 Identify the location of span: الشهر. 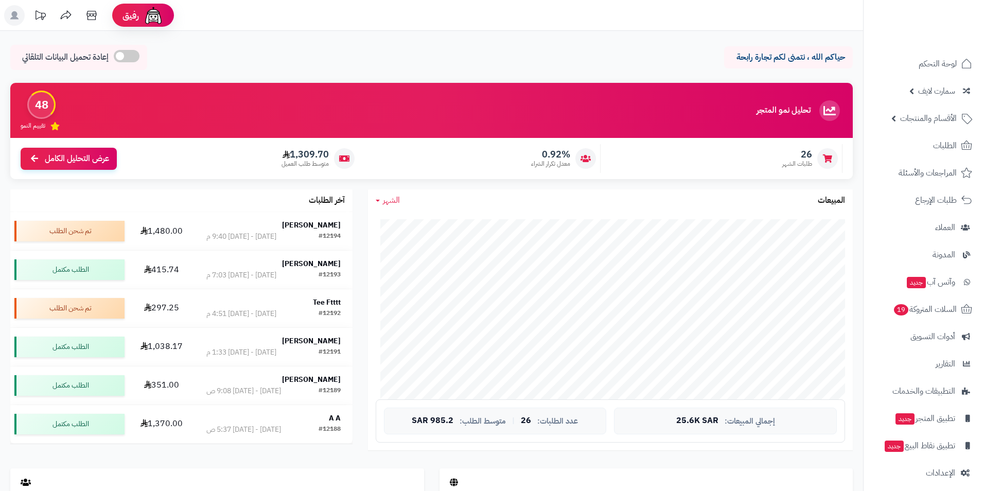
(391, 200).